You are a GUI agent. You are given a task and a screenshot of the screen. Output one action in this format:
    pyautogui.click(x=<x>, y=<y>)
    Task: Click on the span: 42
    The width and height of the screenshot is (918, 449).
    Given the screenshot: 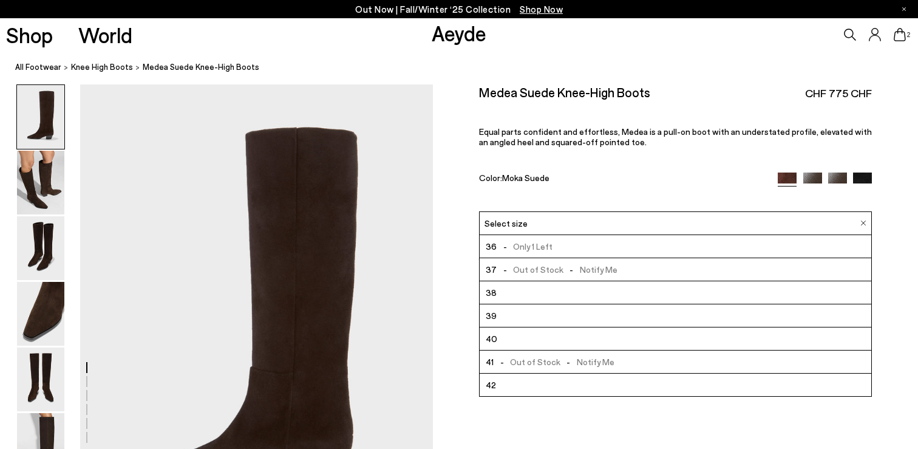 What is the action you would take?
    pyautogui.click(x=491, y=385)
    